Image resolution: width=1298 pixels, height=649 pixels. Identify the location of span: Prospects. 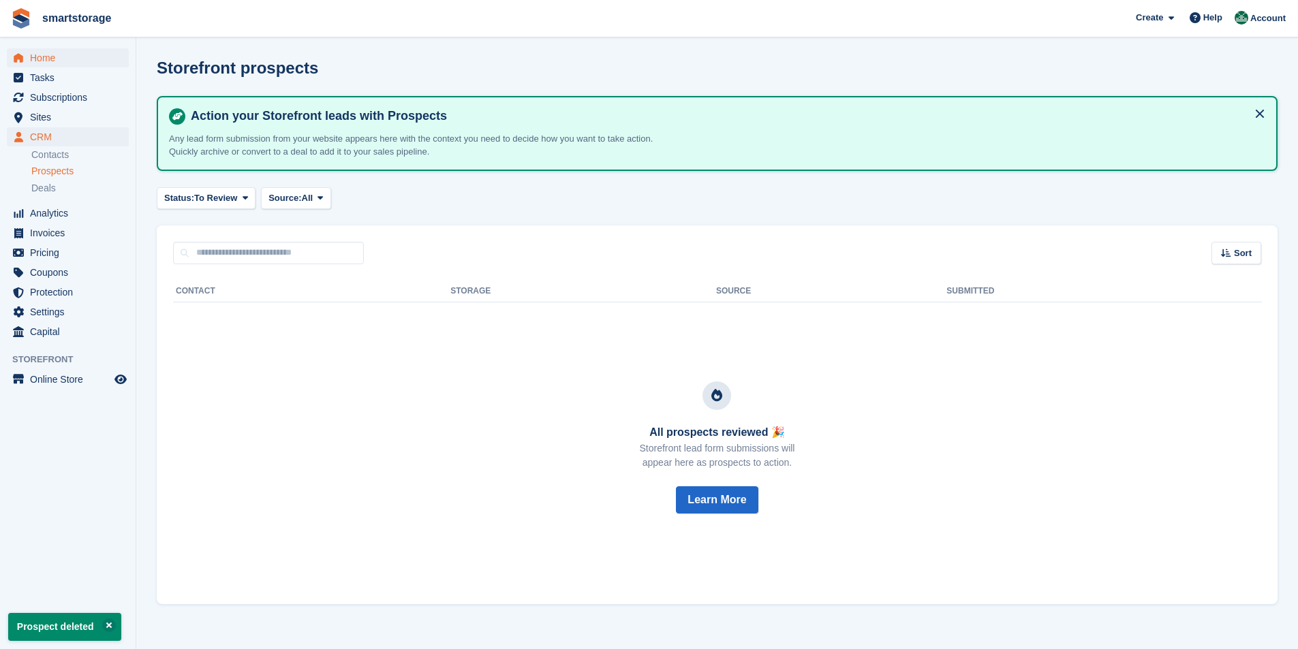
(52, 171).